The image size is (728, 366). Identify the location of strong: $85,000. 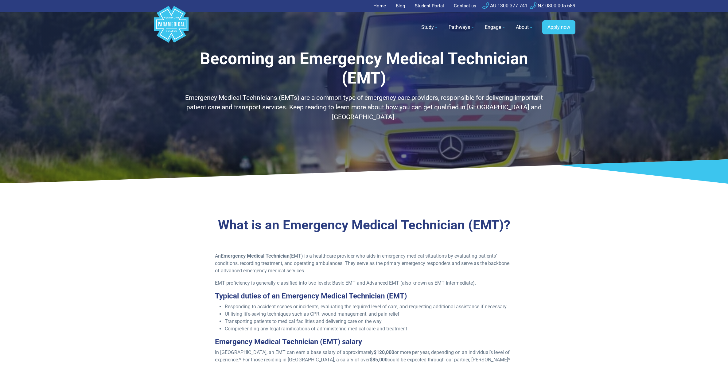
(379, 360).